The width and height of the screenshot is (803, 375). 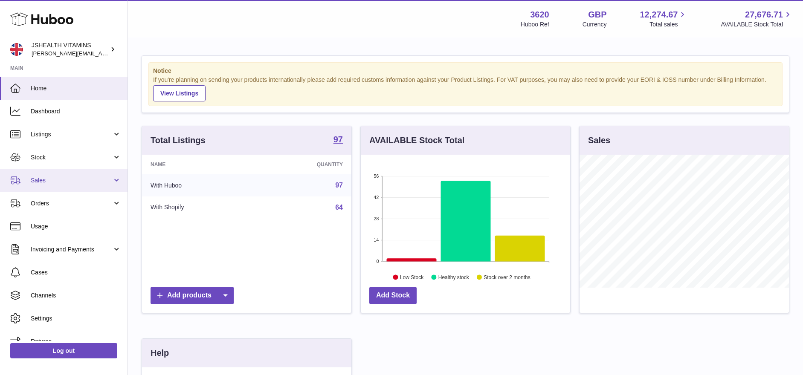 I want to click on h3: Help, so click(x=159, y=353).